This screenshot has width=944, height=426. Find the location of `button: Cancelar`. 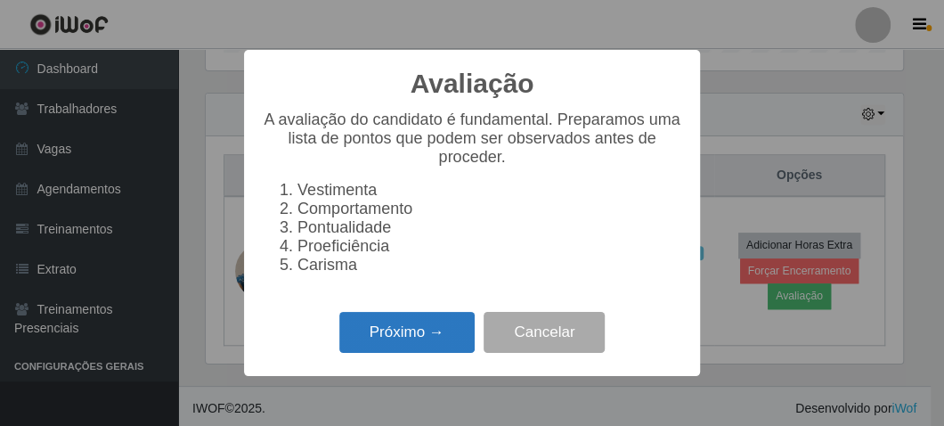

button: Cancelar is located at coordinates (544, 332).